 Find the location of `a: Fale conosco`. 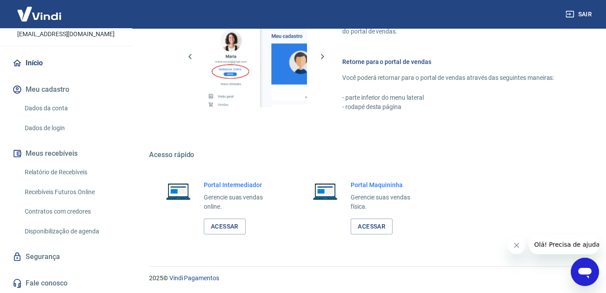

a: Fale conosco is located at coordinates (66, 283).